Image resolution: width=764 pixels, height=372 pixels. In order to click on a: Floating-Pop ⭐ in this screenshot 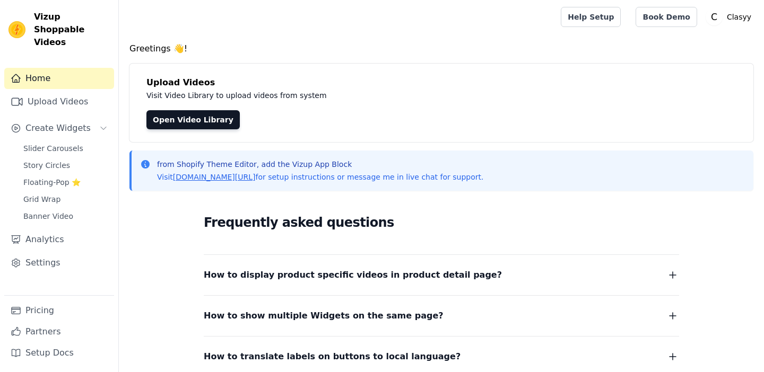, I will do `click(65, 183)`.